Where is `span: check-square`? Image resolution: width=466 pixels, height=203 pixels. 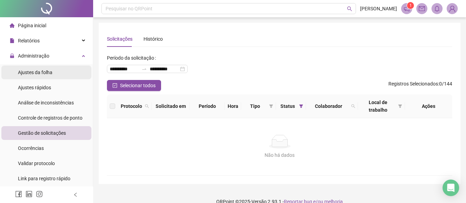
span: check-square is located at coordinates (115, 86).